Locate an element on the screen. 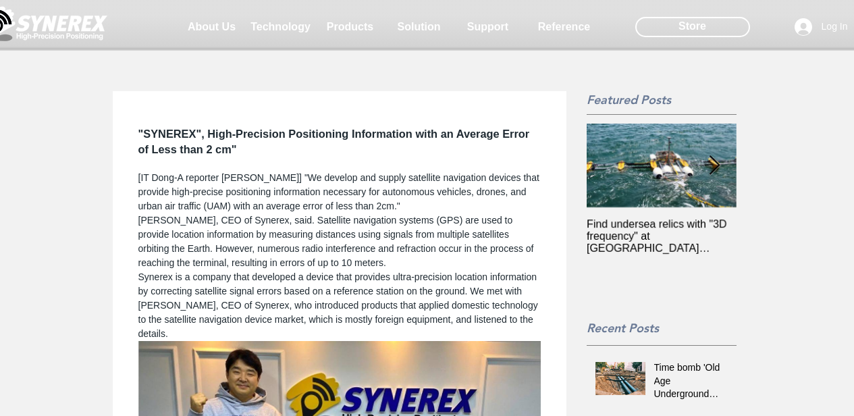 Image resolution: width=854 pixels, height=416 pixels. span: Recent Posts is located at coordinates (622, 327).